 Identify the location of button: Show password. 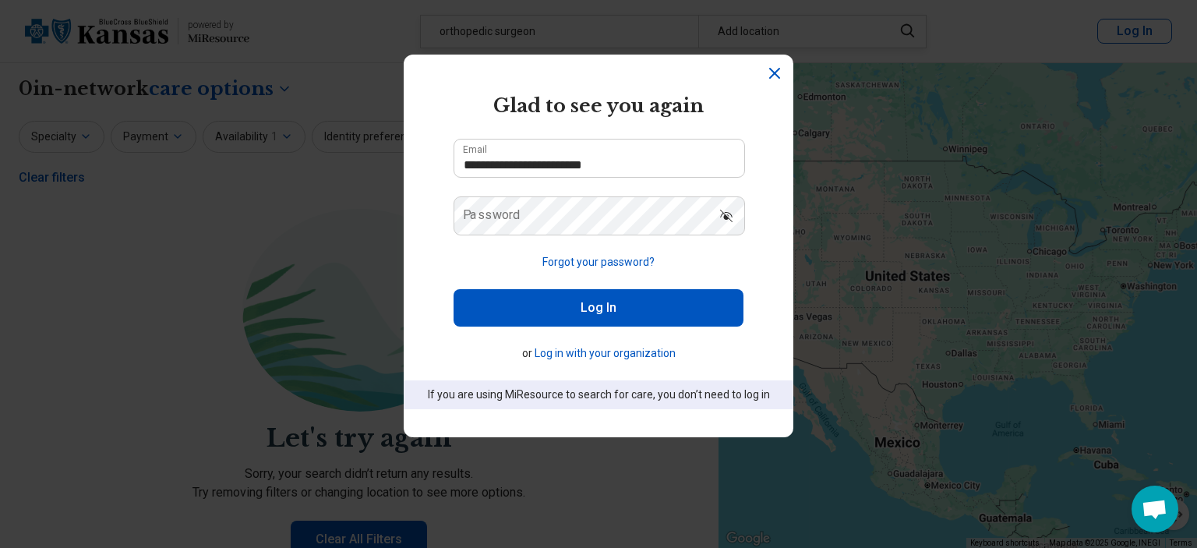
(726, 215).